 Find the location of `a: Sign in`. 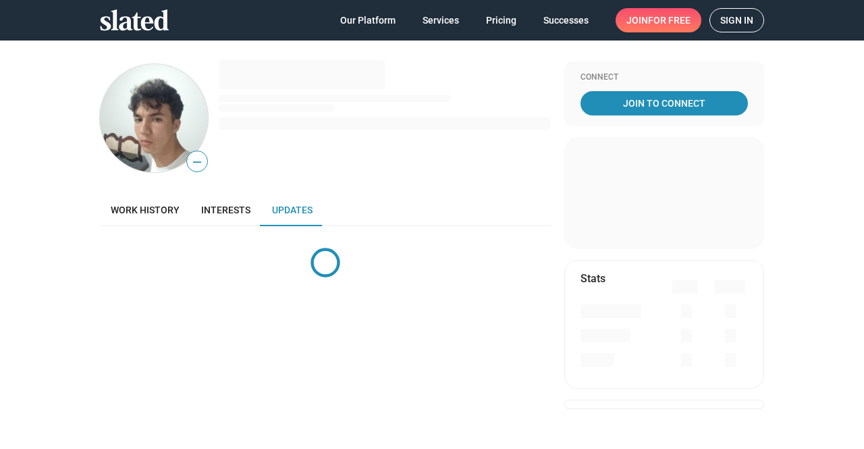

a: Sign in is located at coordinates (737, 20).